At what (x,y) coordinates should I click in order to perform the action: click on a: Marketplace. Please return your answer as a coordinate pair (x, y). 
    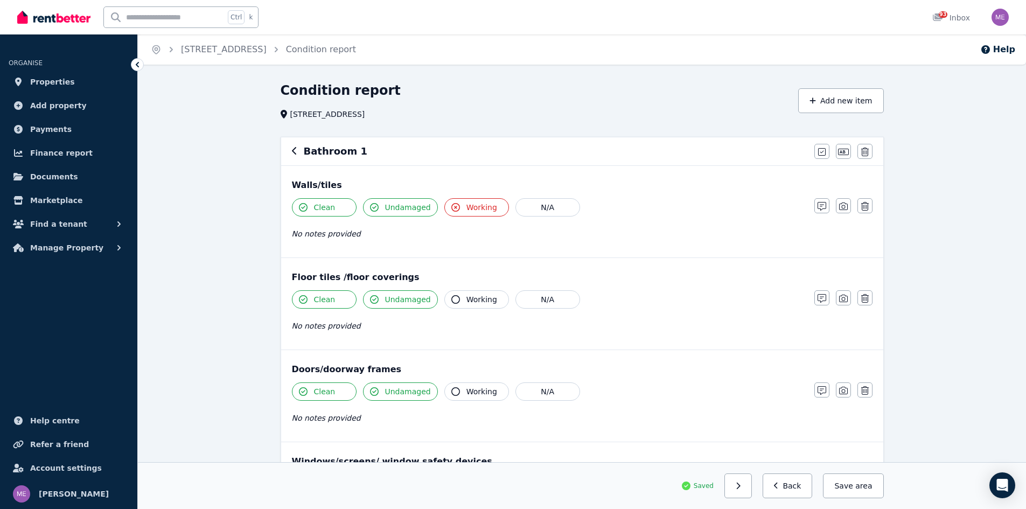
    Looking at the image, I should click on (68, 200).